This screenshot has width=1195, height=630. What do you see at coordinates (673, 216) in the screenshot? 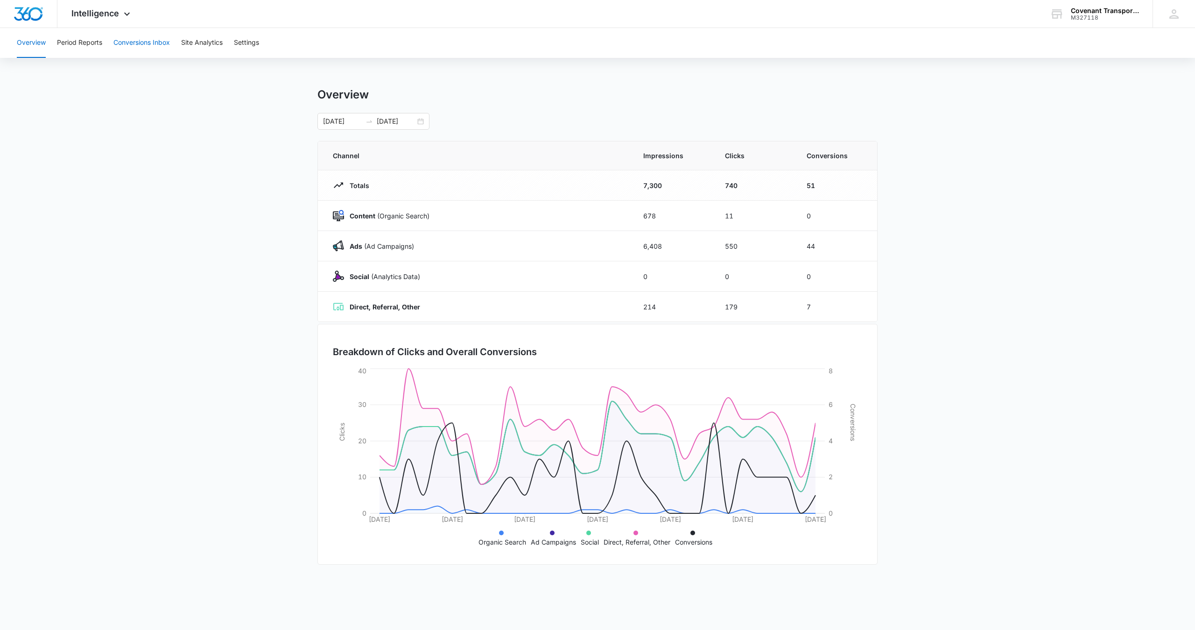
I see `td: 678` at bounding box center [673, 216].